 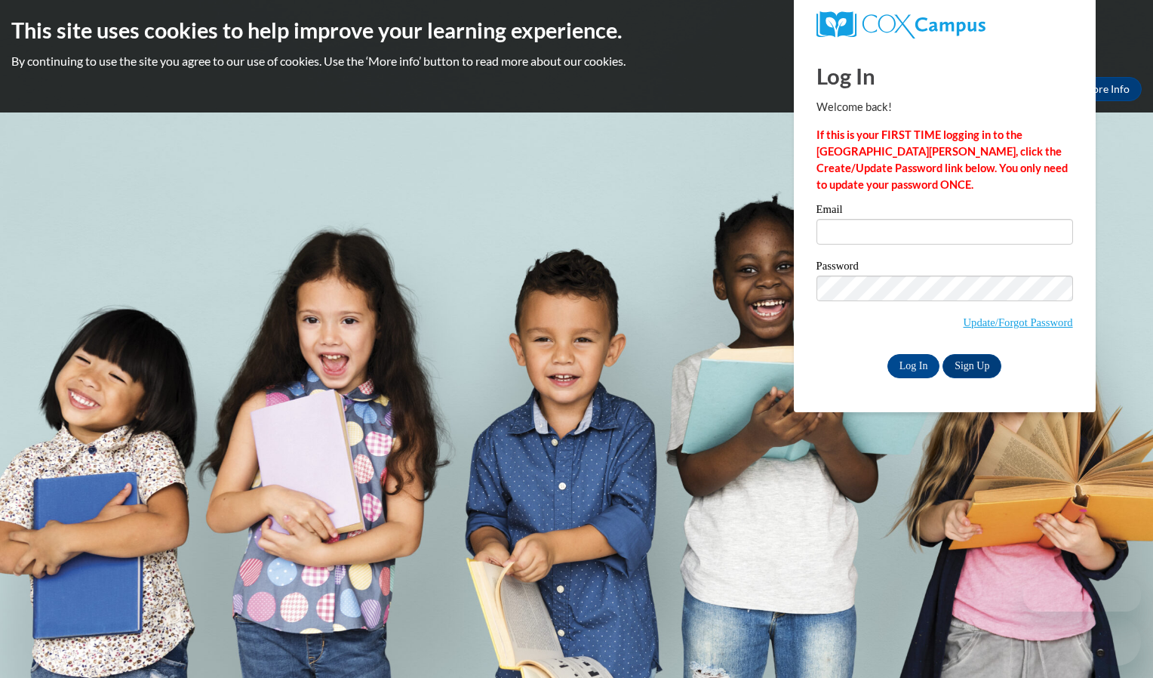 What do you see at coordinates (1106, 89) in the screenshot?
I see `a: More Info` at bounding box center [1106, 89].